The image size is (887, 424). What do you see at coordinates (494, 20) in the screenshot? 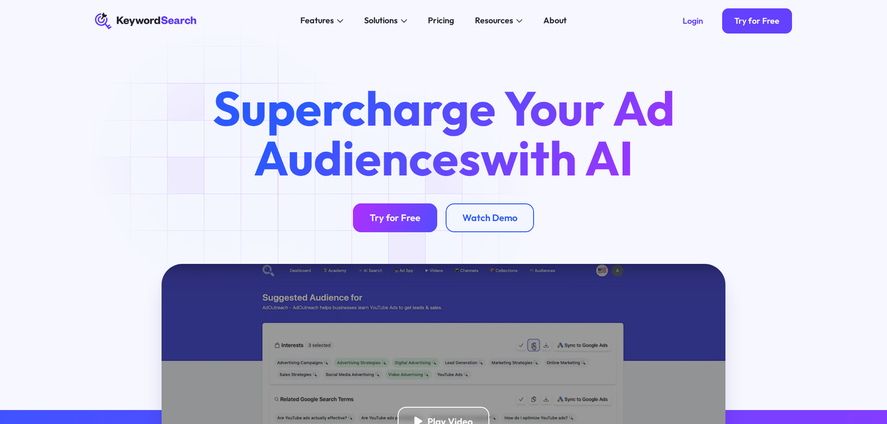
I see `div: Resources` at bounding box center [494, 20].